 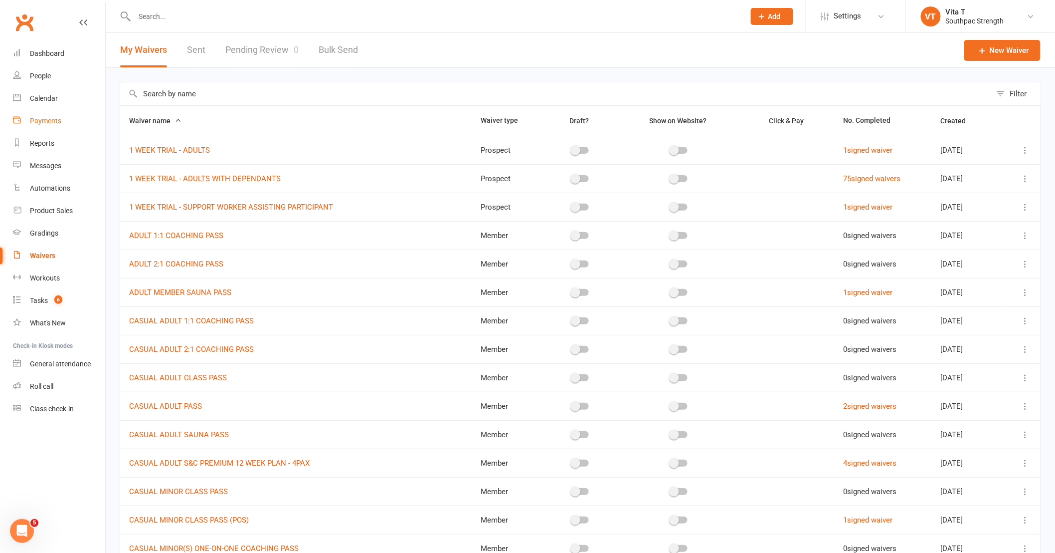 I want to click on div: Gradings, so click(x=44, y=233).